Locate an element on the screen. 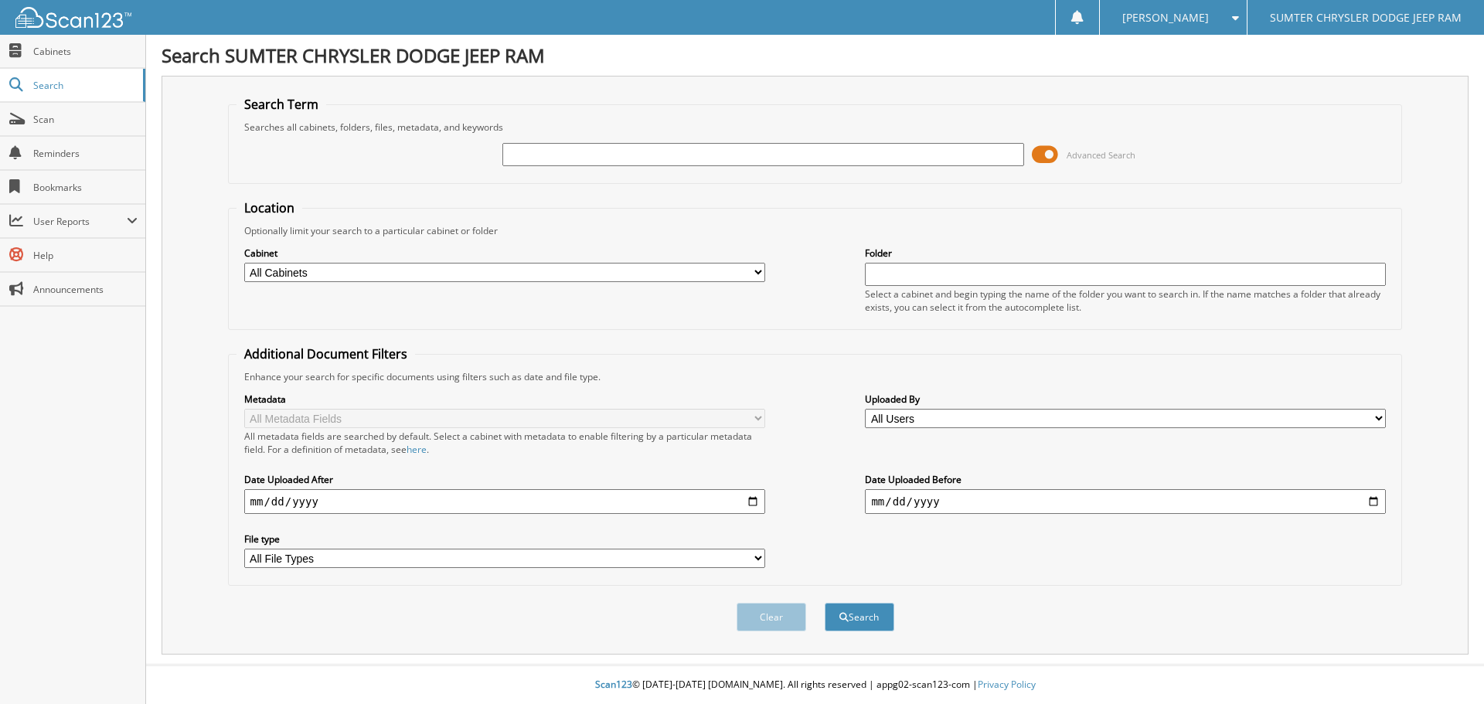 Image resolution: width=1484 pixels, height=704 pixels. span: Announcements is located at coordinates (85, 289).